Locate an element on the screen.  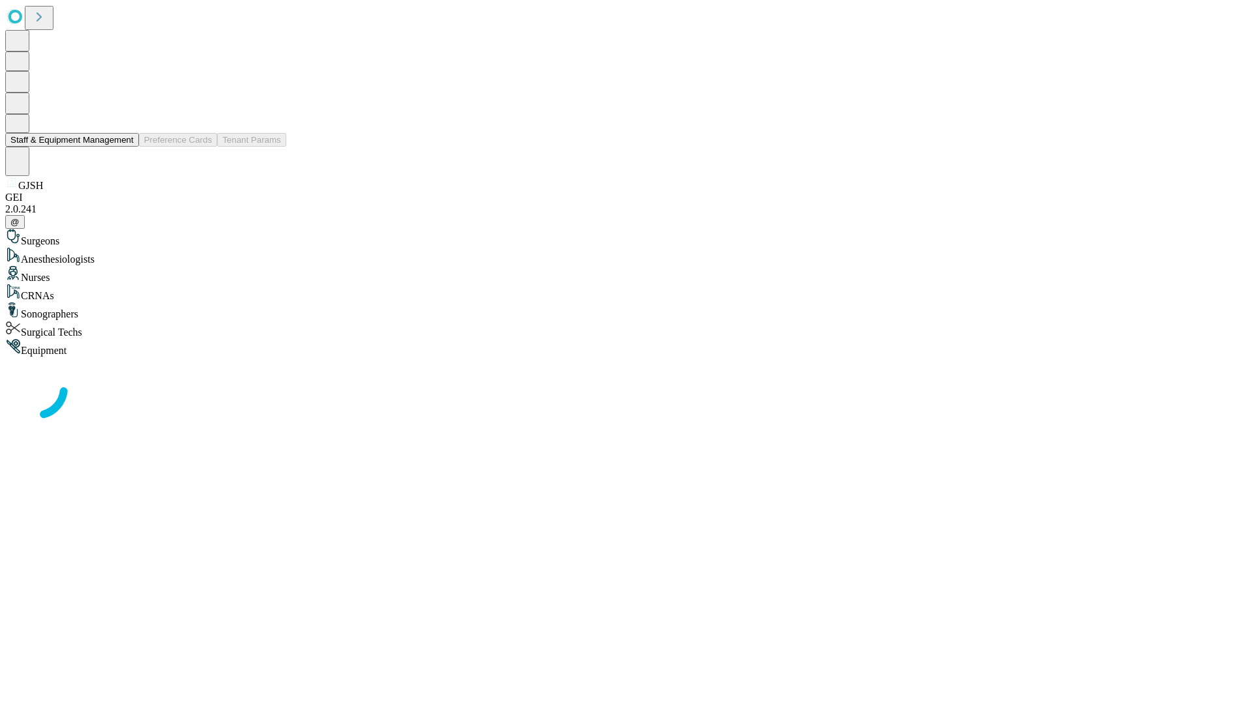
div: Anesthesiologists is located at coordinates (626, 256).